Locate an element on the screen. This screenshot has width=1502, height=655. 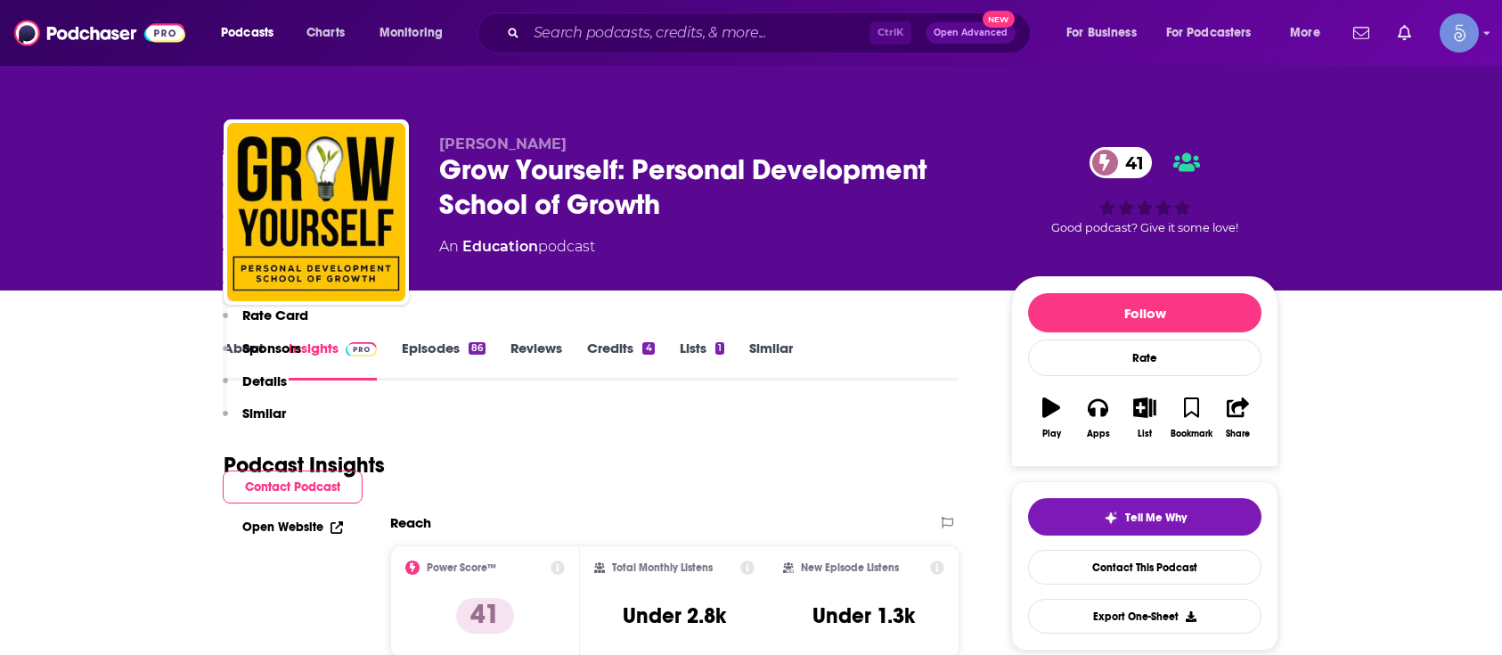
div: Rate is located at coordinates (1144, 357).